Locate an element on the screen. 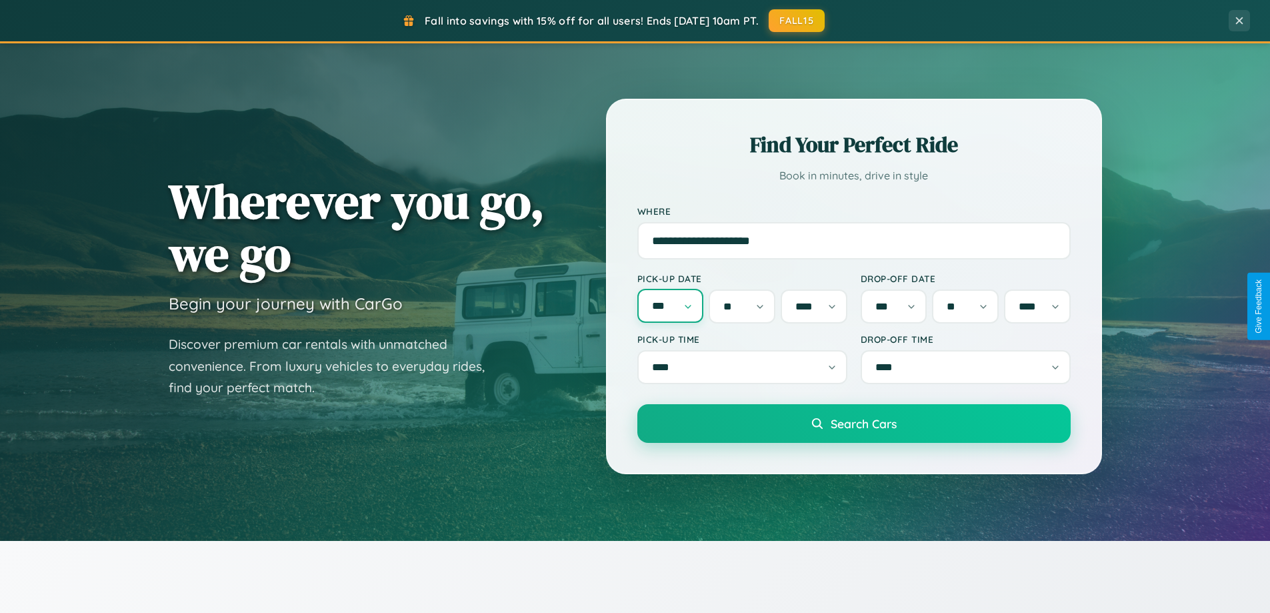 Image resolution: width=1270 pixels, height=613 pixels. p: Discover premium car rentals with unmatched convenience. From luxury vehicles to everyday rides, ... is located at coordinates (335, 366).